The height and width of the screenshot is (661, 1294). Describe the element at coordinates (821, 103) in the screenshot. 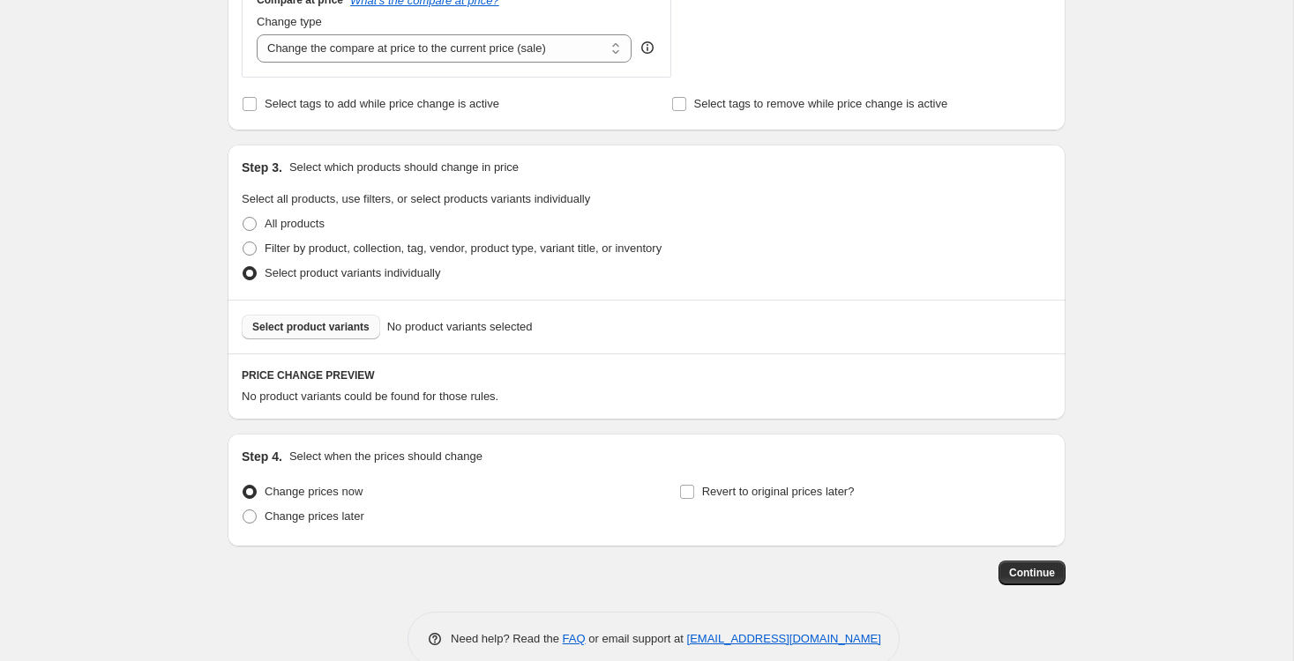

I see `span: Select tags to remove while price change is active` at that location.